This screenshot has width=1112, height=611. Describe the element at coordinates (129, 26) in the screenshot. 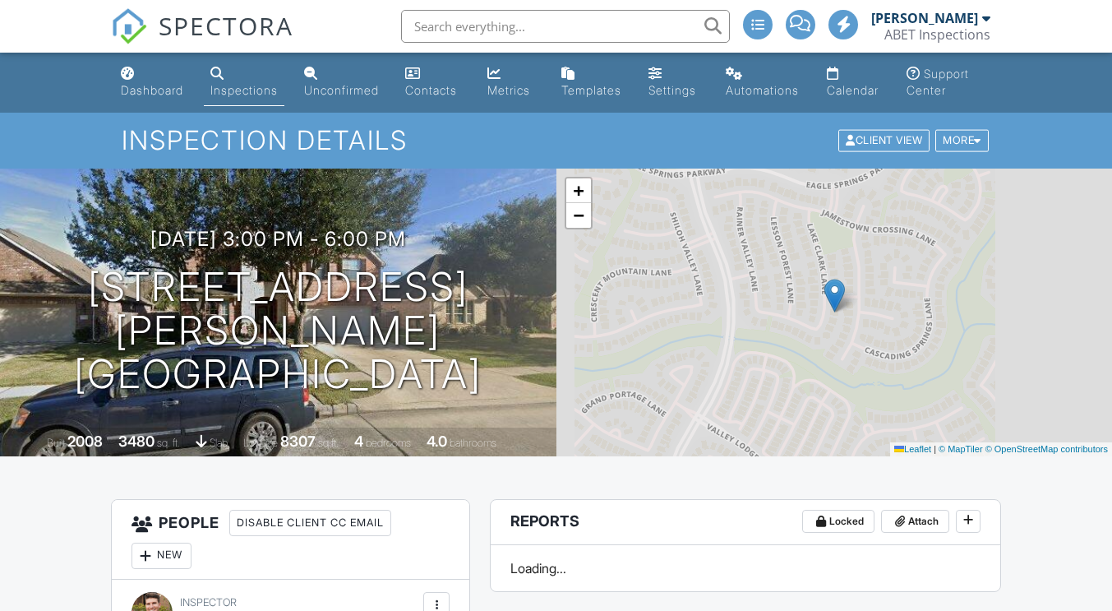

I see `img: The Best Home Inspection Software - Spectora` at that location.